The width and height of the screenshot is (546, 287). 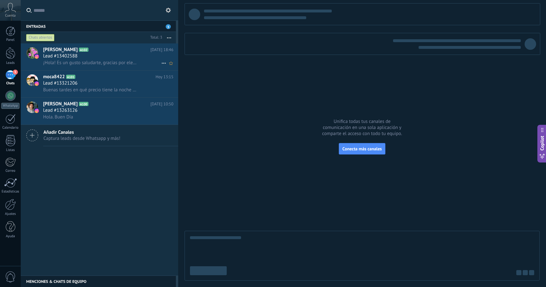 I want to click on button: Conecta más canales, so click(x=362, y=149).